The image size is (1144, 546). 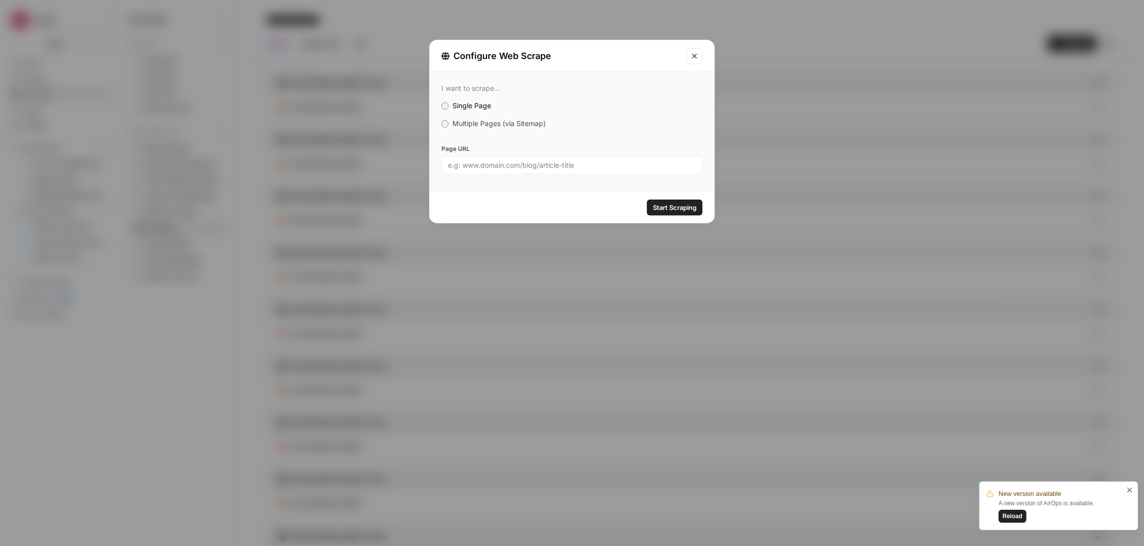 What do you see at coordinates (572, 149) in the screenshot?
I see `label: Page URL` at bounding box center [572, 149].